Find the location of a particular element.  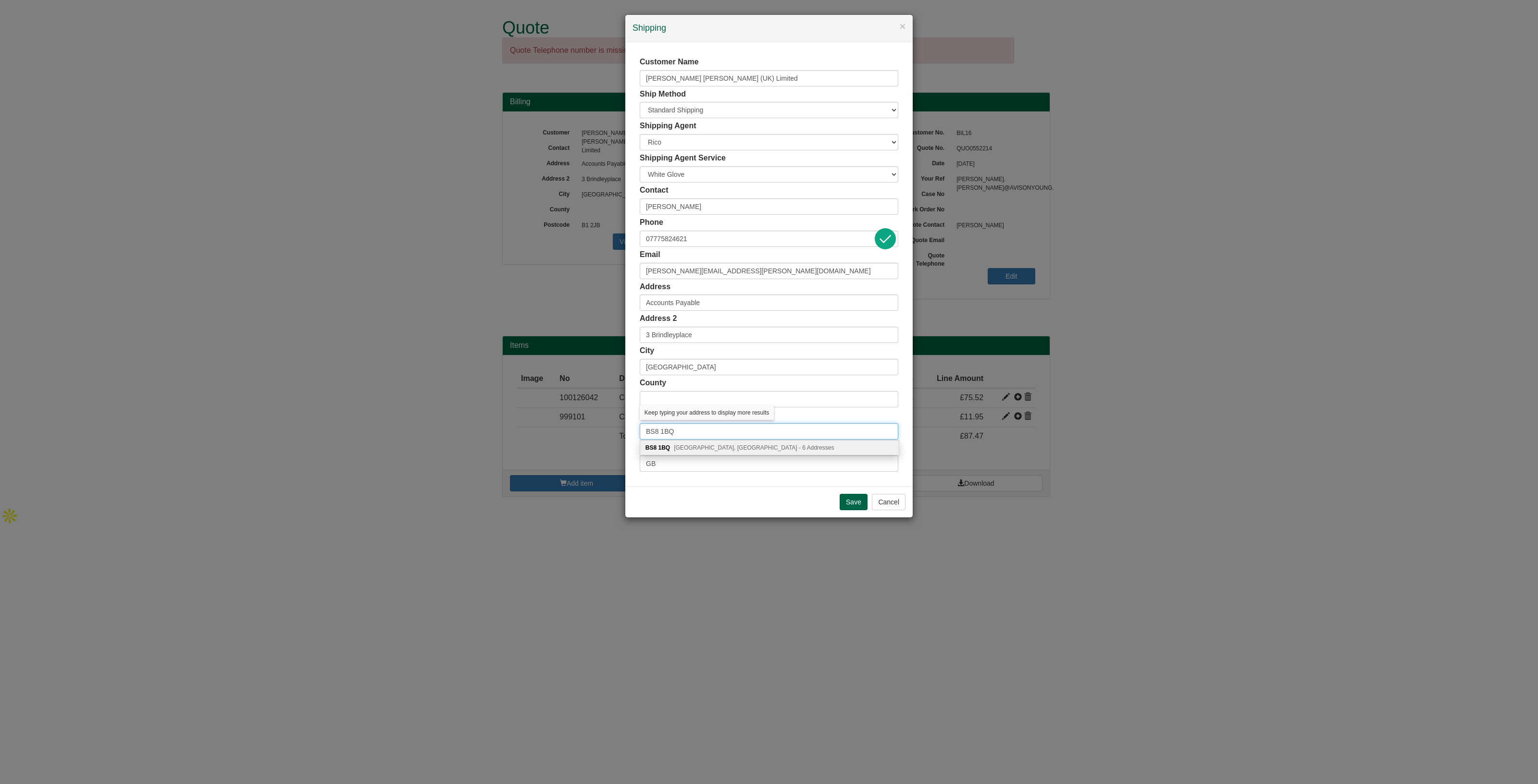

label: City is located at coordinates (647, 351).